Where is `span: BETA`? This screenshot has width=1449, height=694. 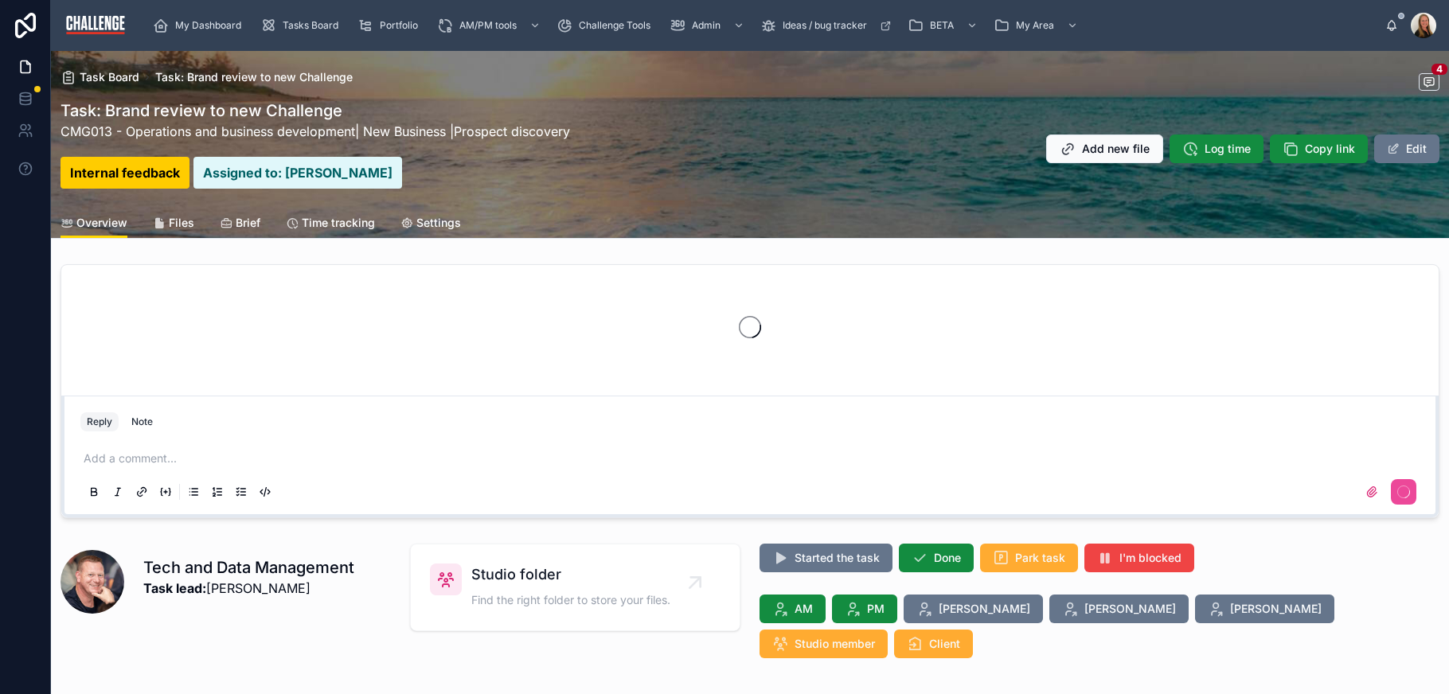
span: BETA is located at coordinates (942, 25).